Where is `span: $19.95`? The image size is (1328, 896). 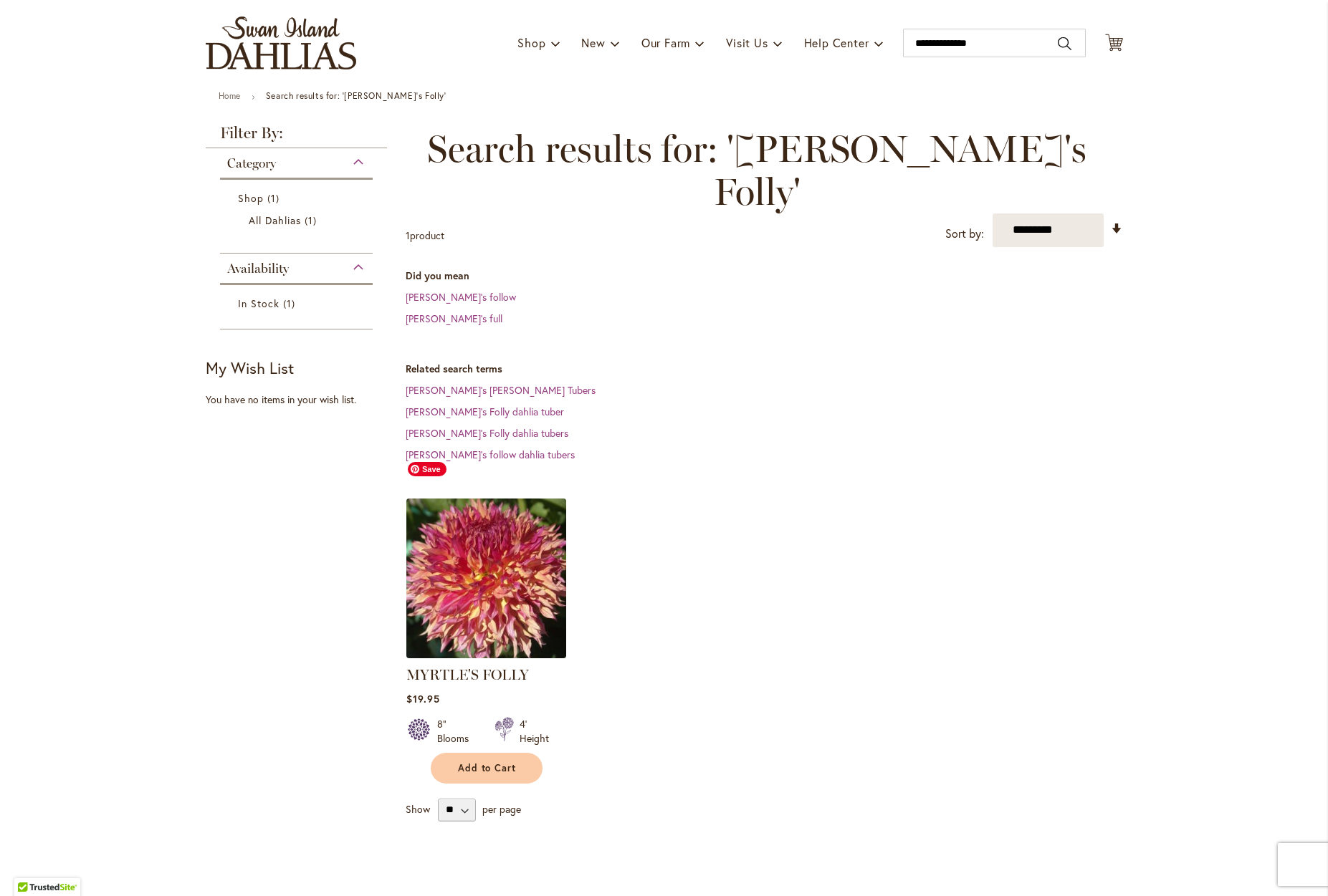 span: $19.95 is located at coordinates (423, 698).